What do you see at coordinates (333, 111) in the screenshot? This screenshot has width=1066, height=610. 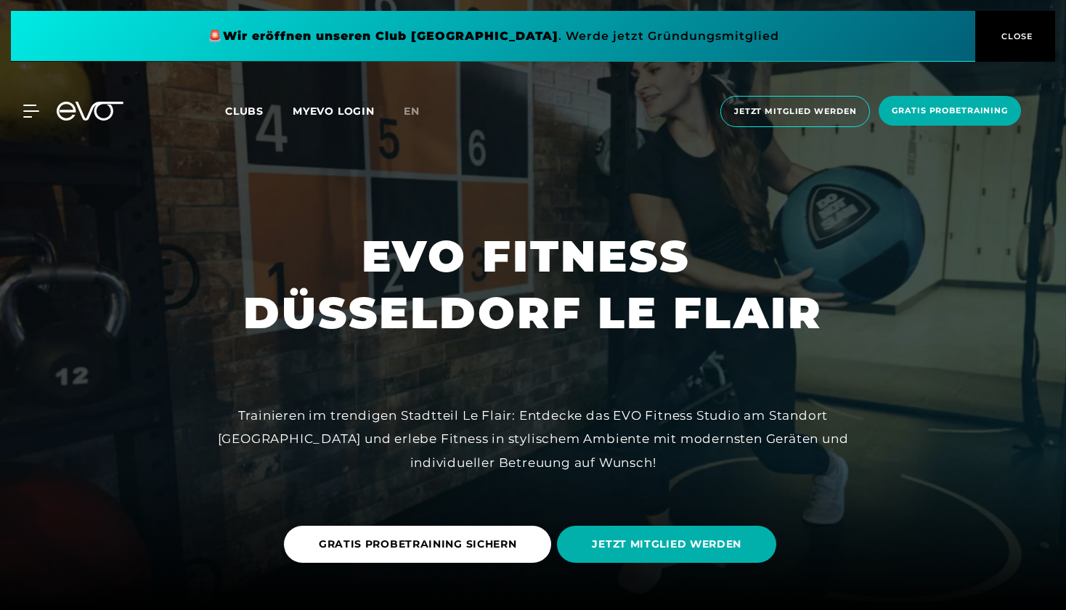 I see `a: MYEVO LOGIN` at bounding box center [333, 111].